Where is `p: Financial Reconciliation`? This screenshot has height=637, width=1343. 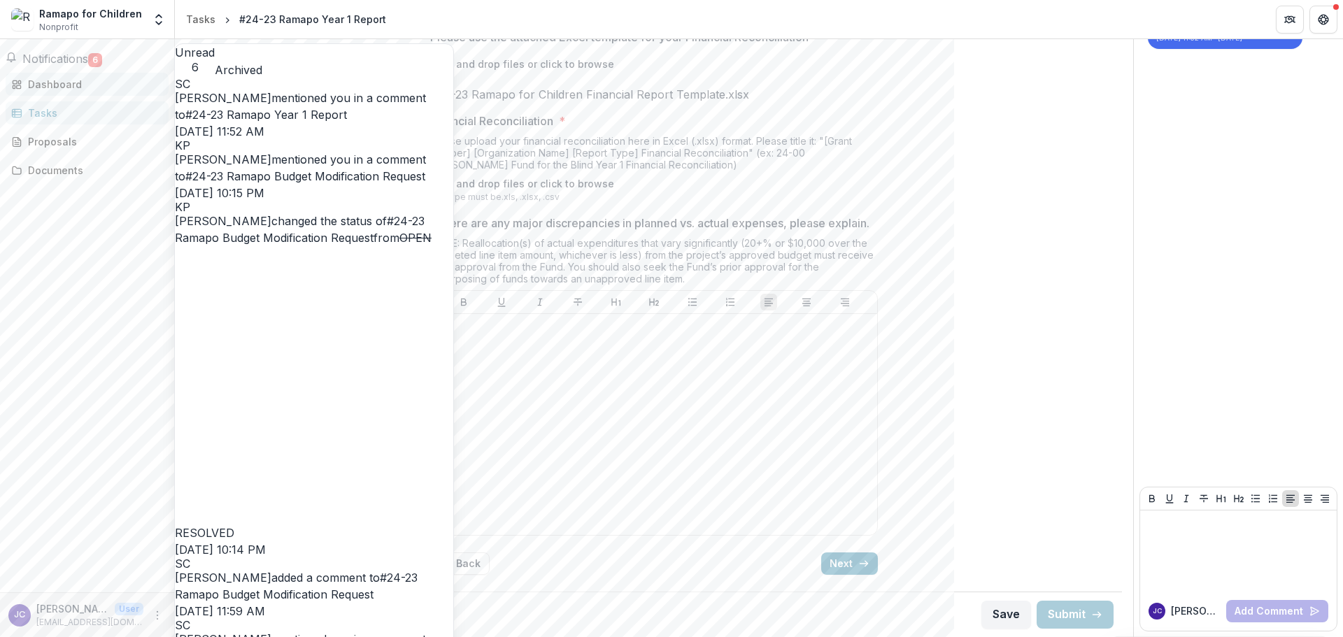
p: Financial Reconciliation is located at coordinates (492, 121).